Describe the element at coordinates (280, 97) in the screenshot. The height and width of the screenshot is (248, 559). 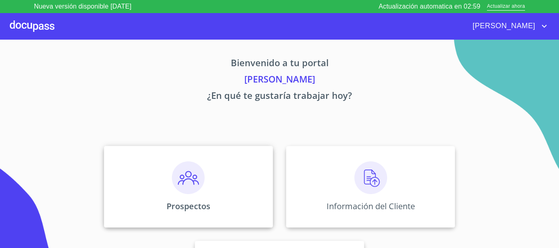
I see `p: ¿En qué te gustaría trabajar hoy?` at that location.